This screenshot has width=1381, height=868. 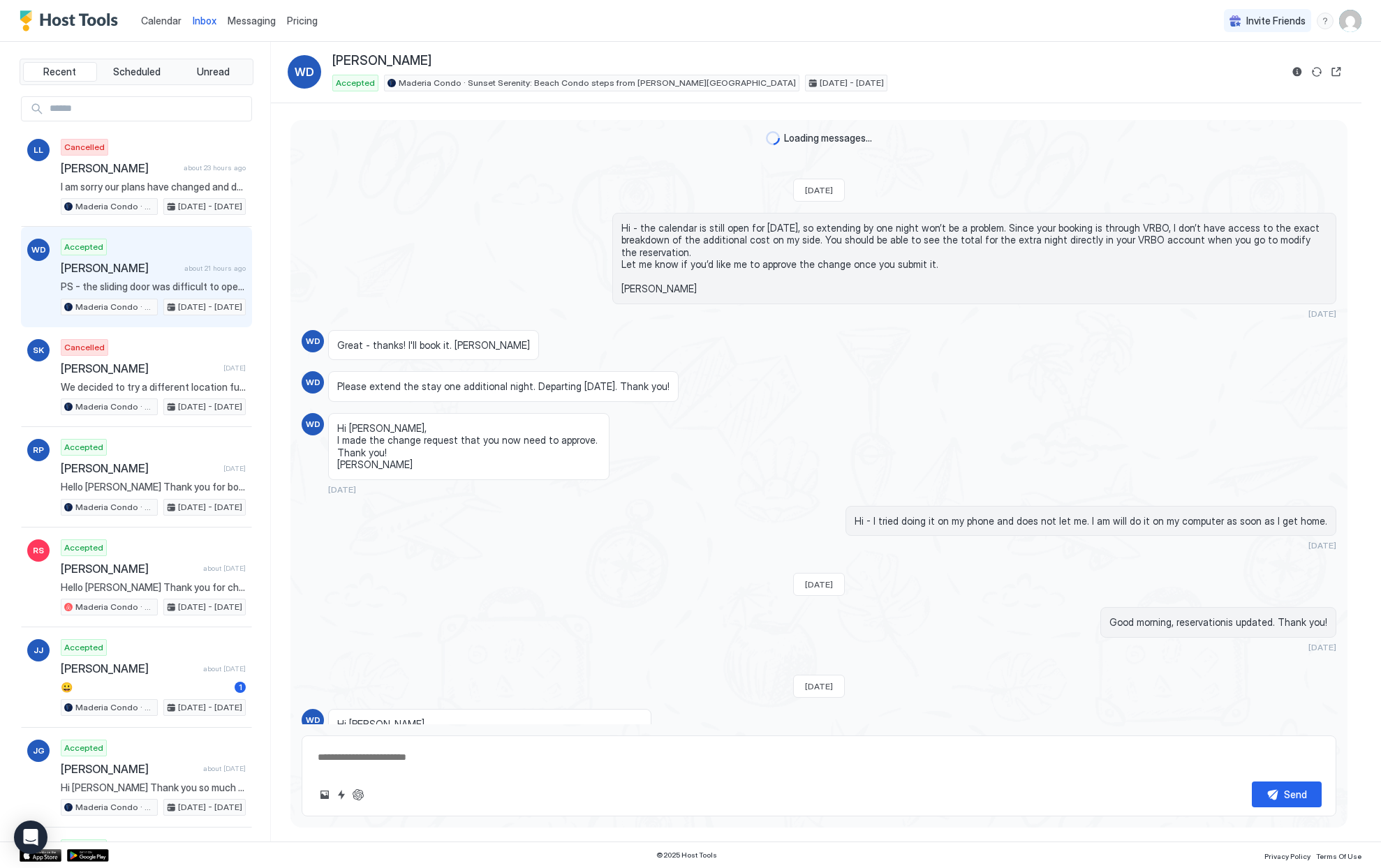 I want to click on button: Unread, so click(x=213, y=72).